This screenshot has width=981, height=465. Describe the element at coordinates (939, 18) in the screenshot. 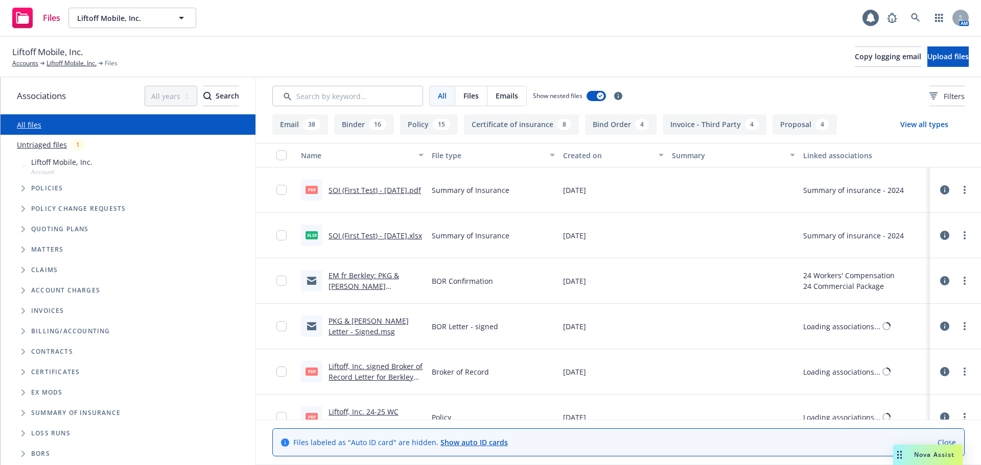

I see `a: Switch app` at that location.